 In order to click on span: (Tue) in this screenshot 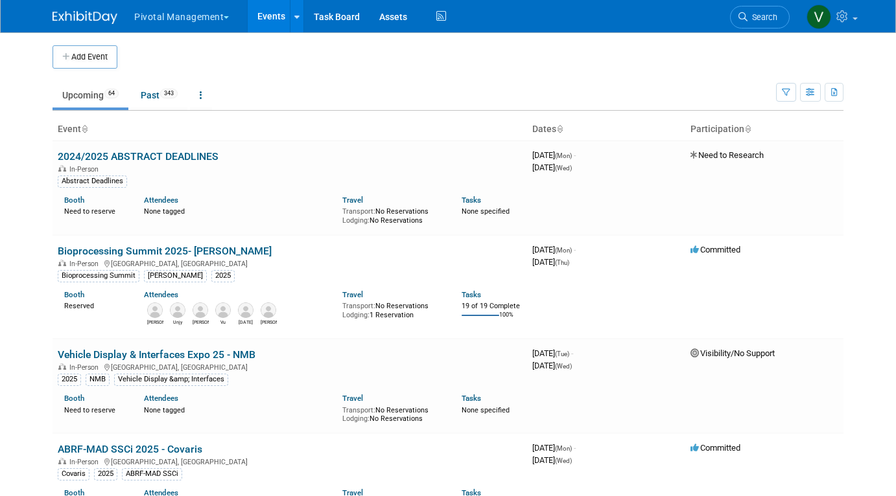, I will do `click(562, 354)`.